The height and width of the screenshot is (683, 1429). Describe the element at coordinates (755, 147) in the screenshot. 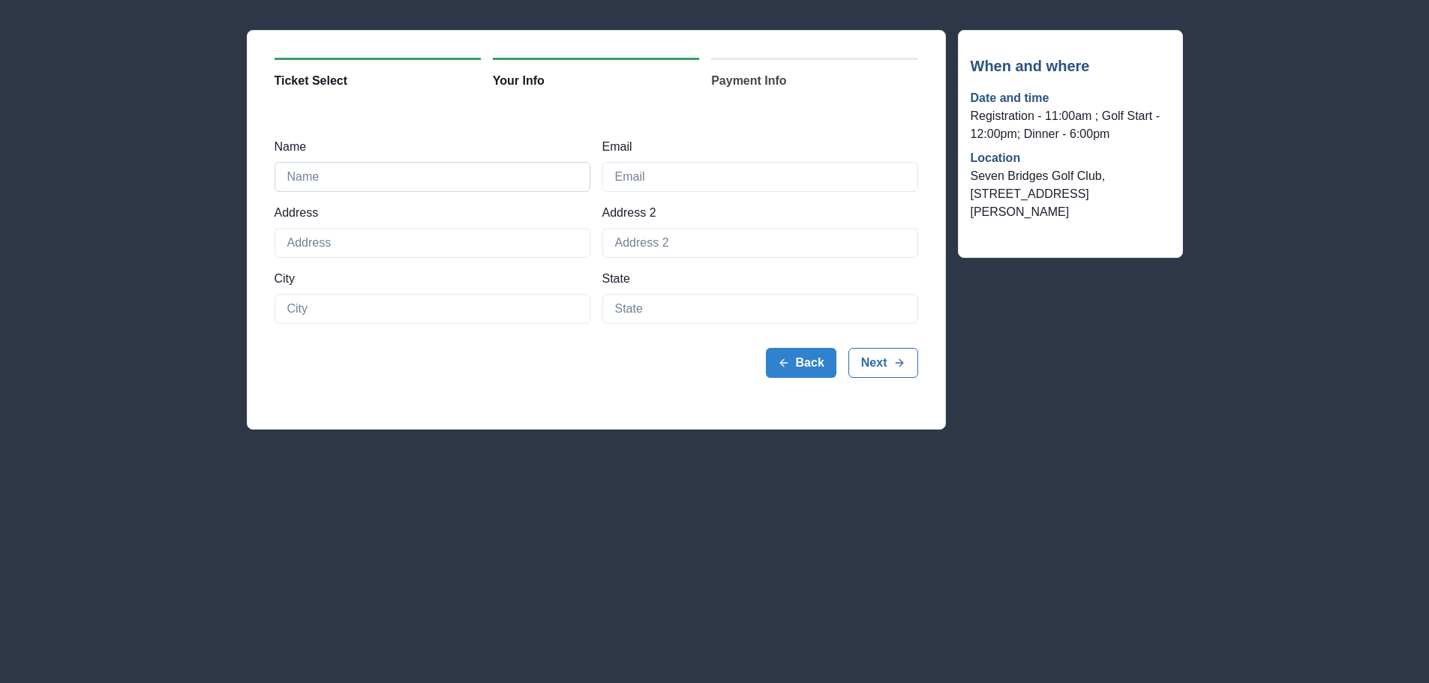

I see `label: Email` at that location.